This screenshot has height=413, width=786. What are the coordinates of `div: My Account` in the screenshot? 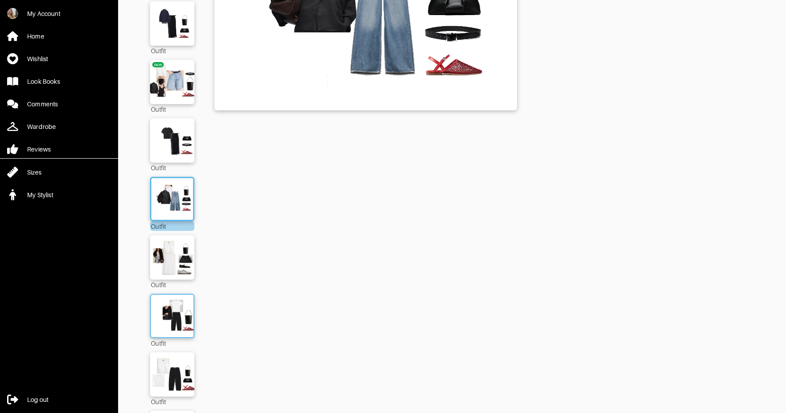 It's located at (43, 14).